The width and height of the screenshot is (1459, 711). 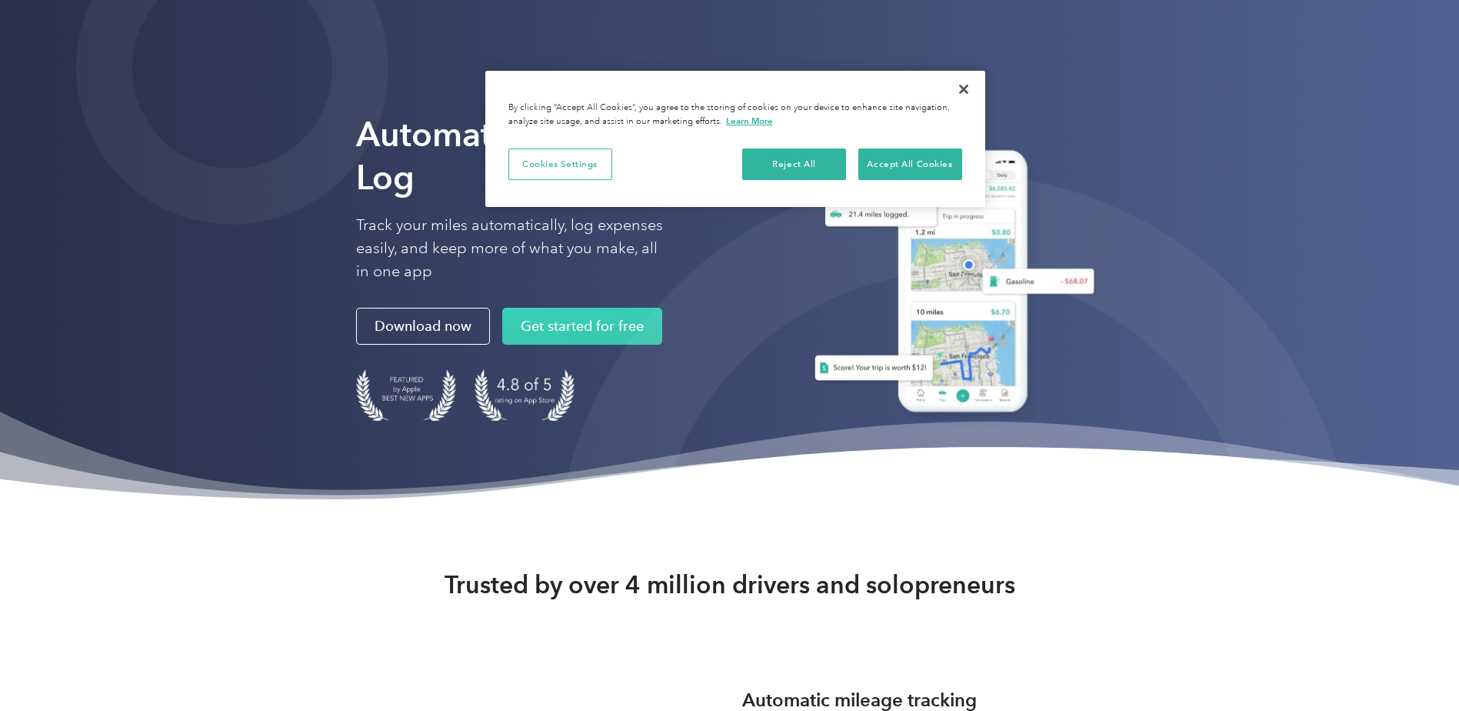 I want to click on img: 4.9 out of 5 stars on the app store, so click(x=525, y=395).